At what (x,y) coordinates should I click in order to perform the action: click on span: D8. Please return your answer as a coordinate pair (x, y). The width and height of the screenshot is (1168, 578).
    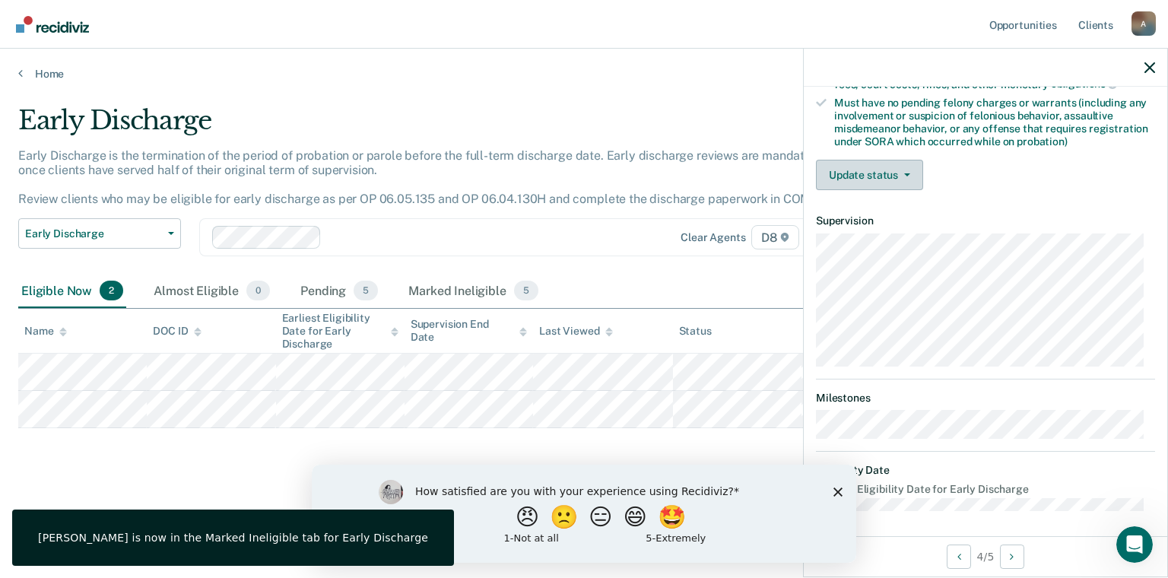
    Looking at the image, I should click on (775, 237).